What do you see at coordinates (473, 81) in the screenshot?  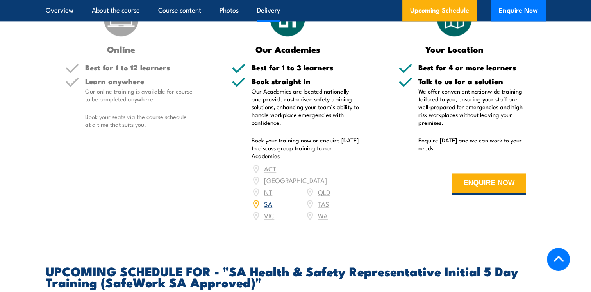 I see `h5: Talk to us for a solution` at bounding box center [473, 81].